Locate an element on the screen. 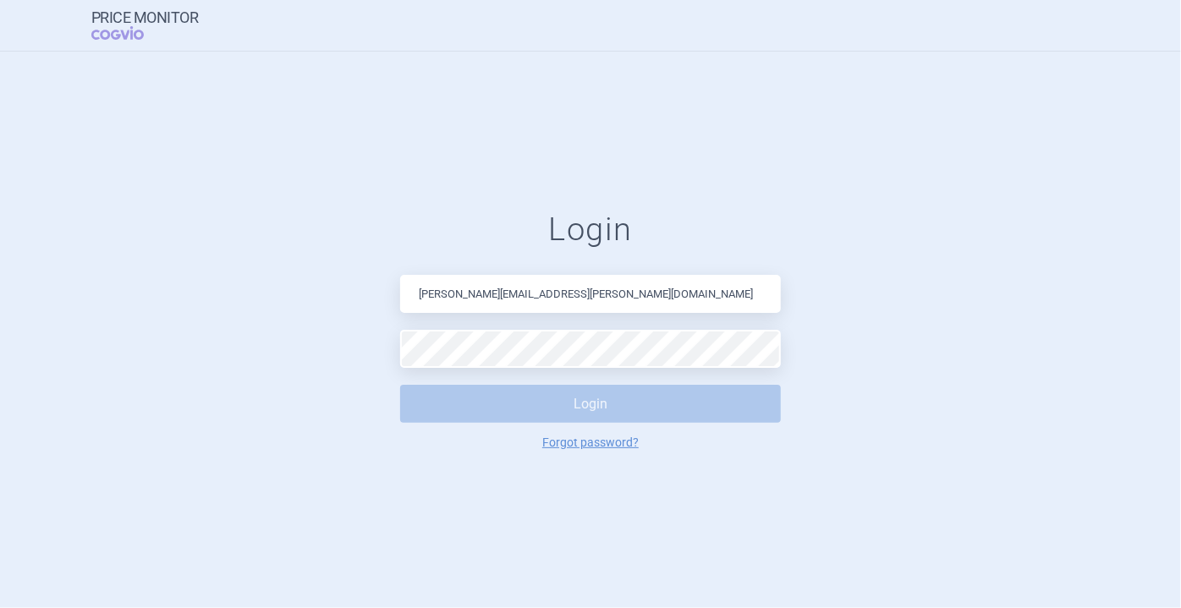 The image size is (1181, 608). button: Login is located at coordinates (590, 403).